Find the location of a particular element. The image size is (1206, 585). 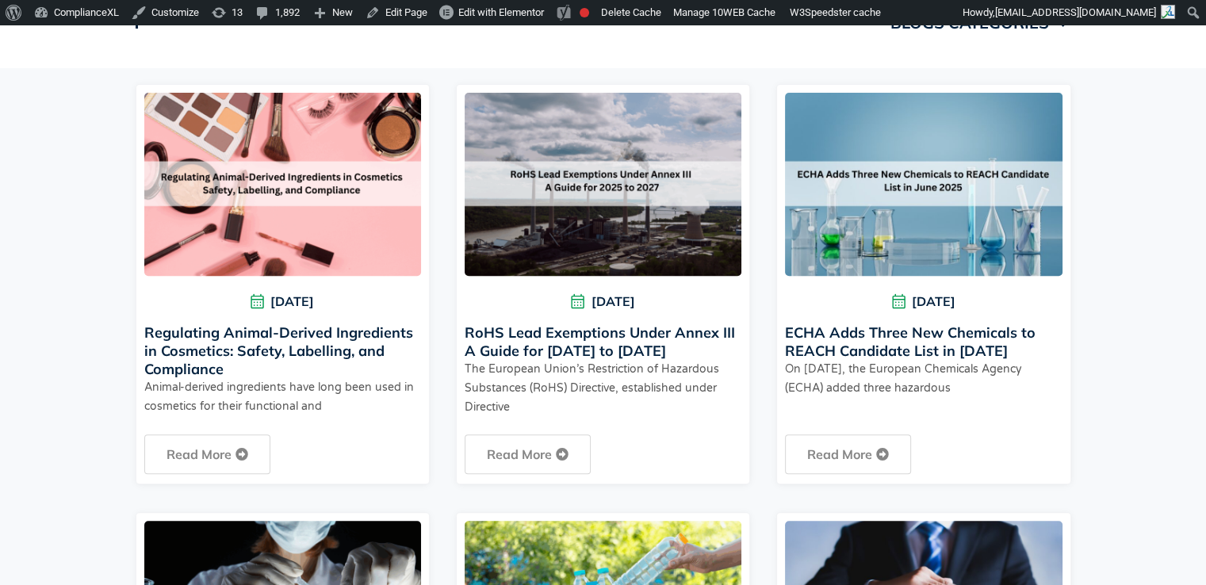

span: Edit with Elementor is located at coordinates (501, 12).